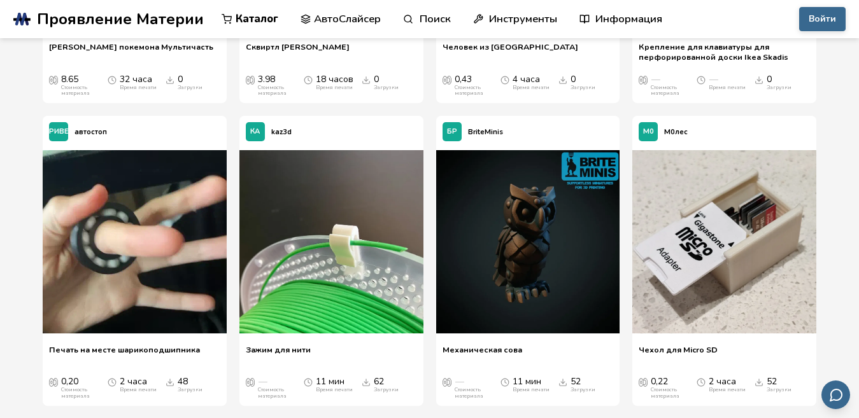 The image size is (859, 418). Describe the element at coordinates (482, 350) in the screenshot. I see `font: Механическая сова` at that location.